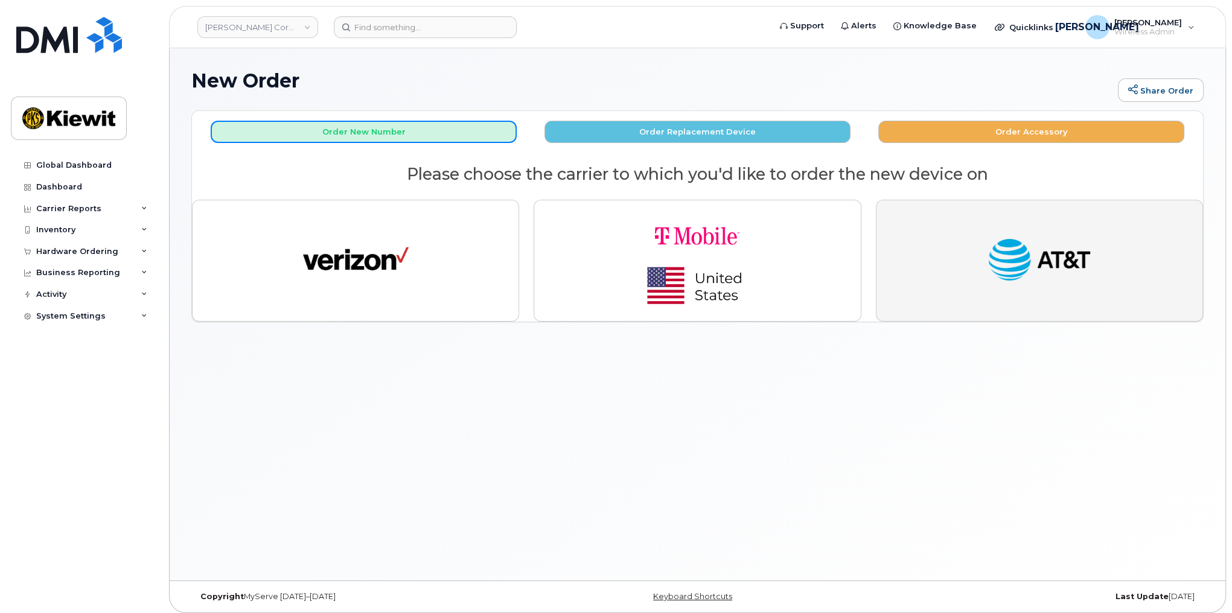 The height and width of the screenshot is (613, 1232). Describe the element at coordinates (1142, 596) in the screenshot. I see `strong: Last Update` at that location.